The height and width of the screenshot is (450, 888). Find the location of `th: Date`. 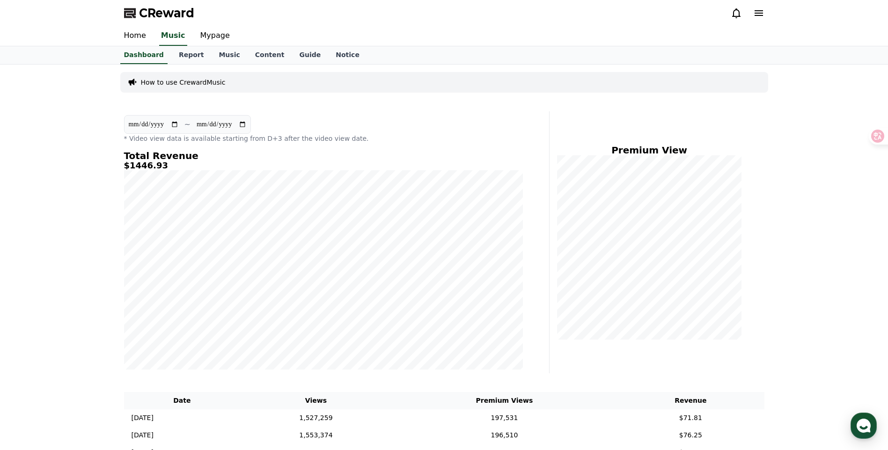

th: Date is located at coordinates (182, 401).